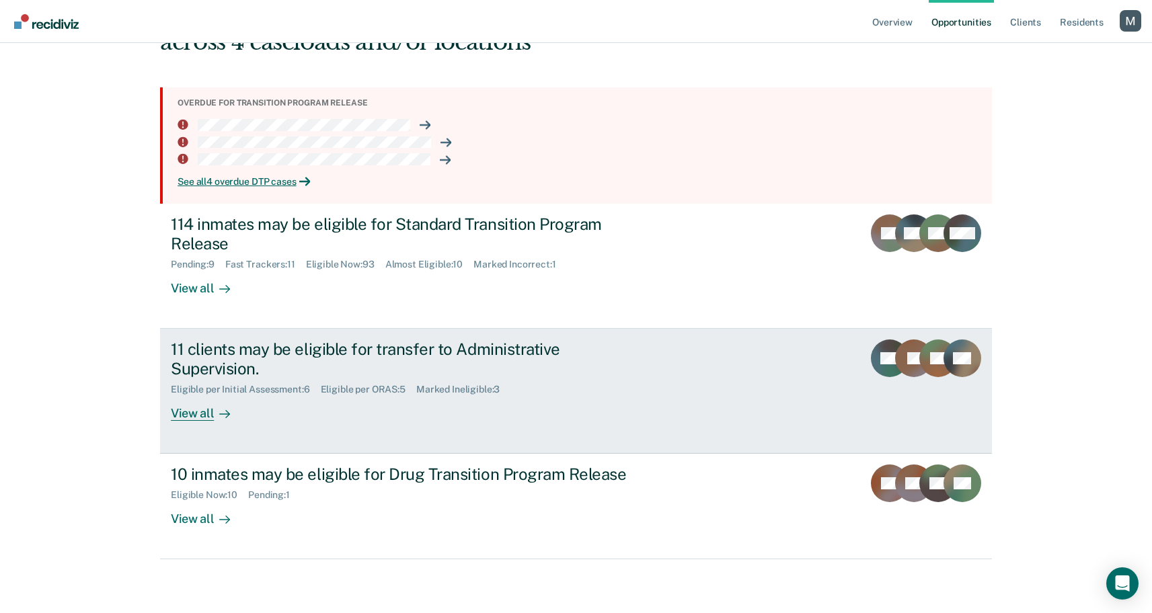  I want to click on div: Eligible per Initial Assessment : 6, so click(245, 389).